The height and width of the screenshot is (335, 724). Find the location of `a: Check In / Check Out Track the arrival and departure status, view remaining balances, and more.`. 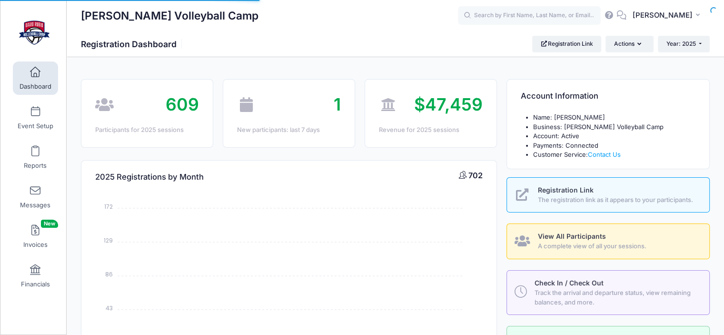

a: Check In / Check Out Track the arrival and departure status, view remaining balances, and more. is located at coordinates (608, 292).